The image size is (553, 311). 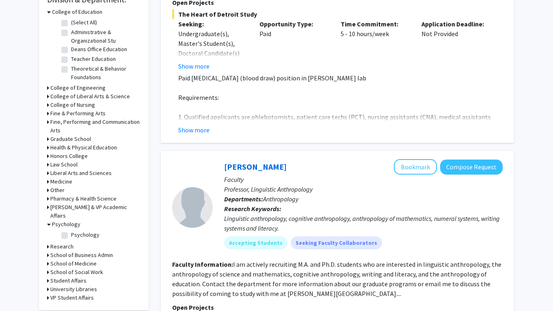 I want to click on span: Anthropology, so click(x=281, y=199).